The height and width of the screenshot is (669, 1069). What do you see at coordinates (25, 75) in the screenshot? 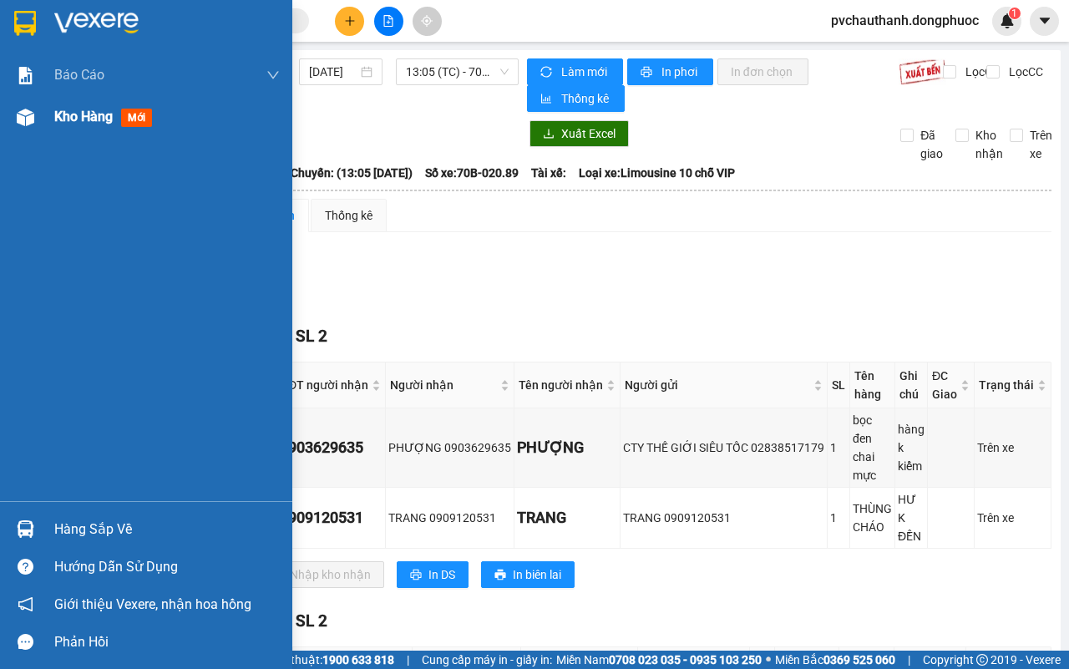
I see `img: solution-icon` at bounding box center [25, 75].